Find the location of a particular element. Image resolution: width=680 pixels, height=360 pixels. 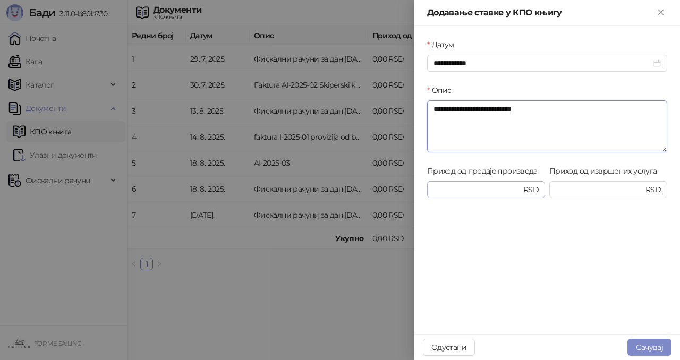

button: Одустани is located at coordinates (449, 347).